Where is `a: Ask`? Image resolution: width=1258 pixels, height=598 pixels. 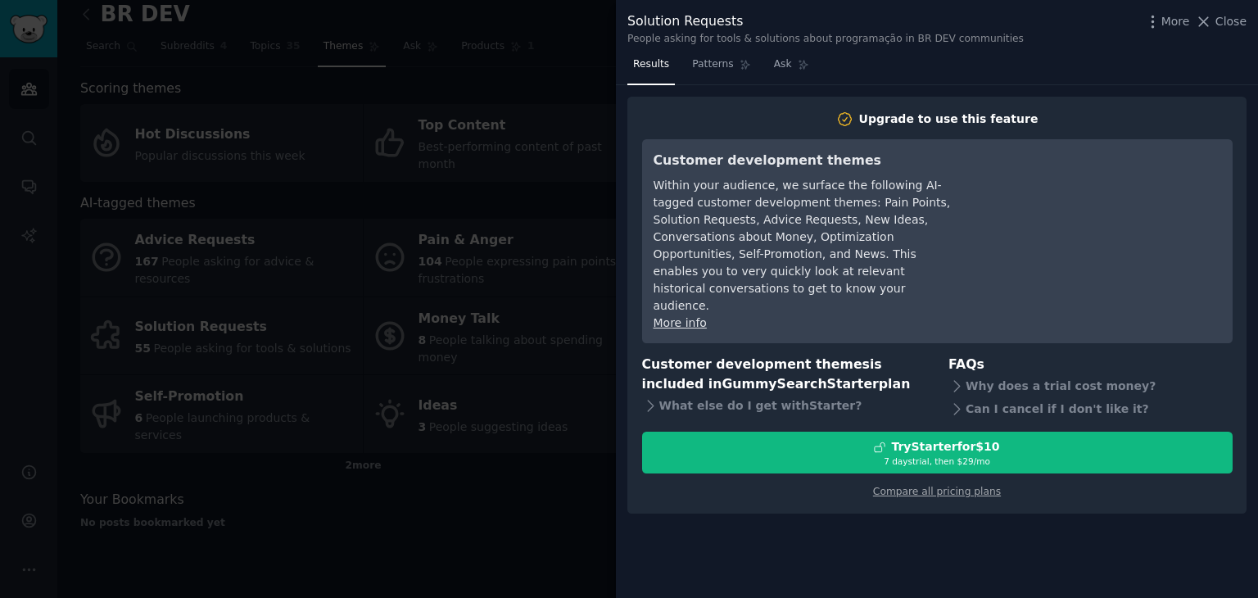 a: Ask is located at coordinates (791, 68).